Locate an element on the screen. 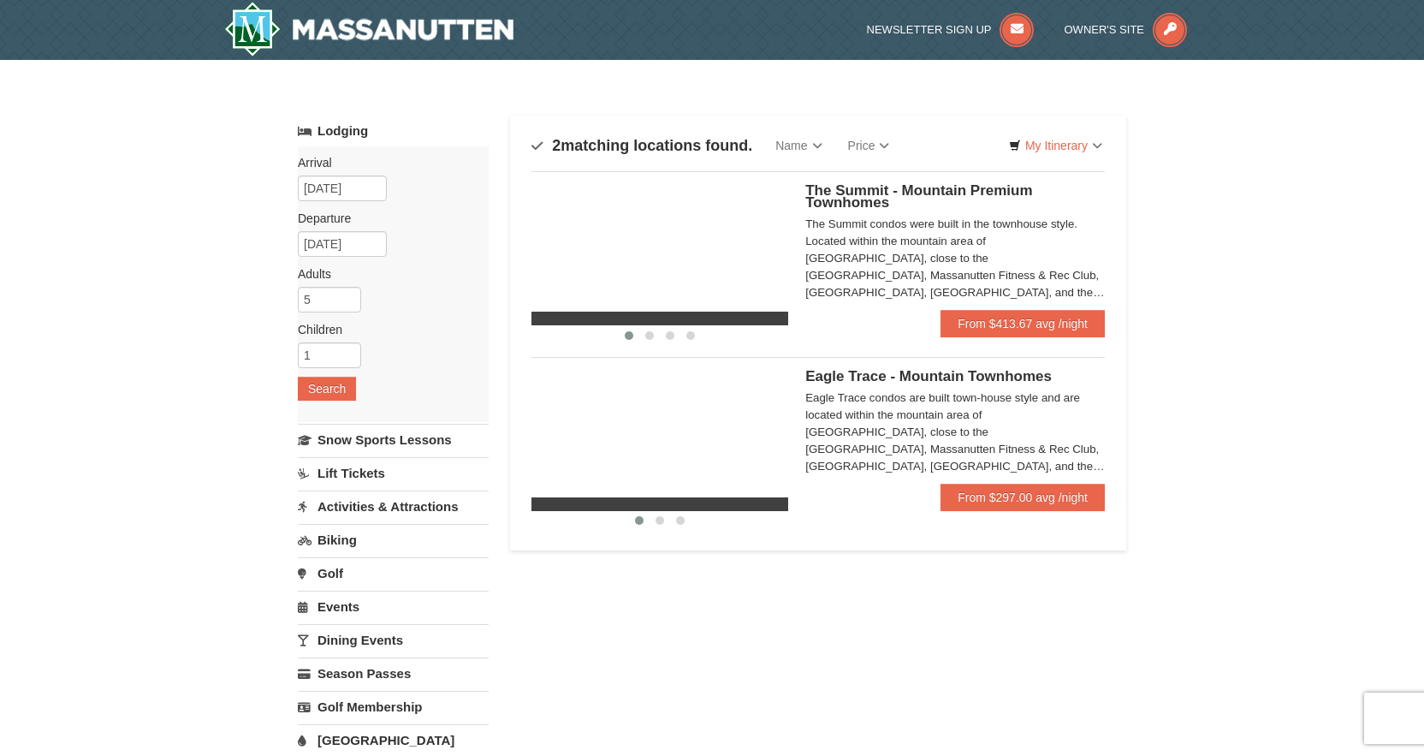 This screenshot has width=1424, height=756. span: 2 is located at coordinates (556, 145).